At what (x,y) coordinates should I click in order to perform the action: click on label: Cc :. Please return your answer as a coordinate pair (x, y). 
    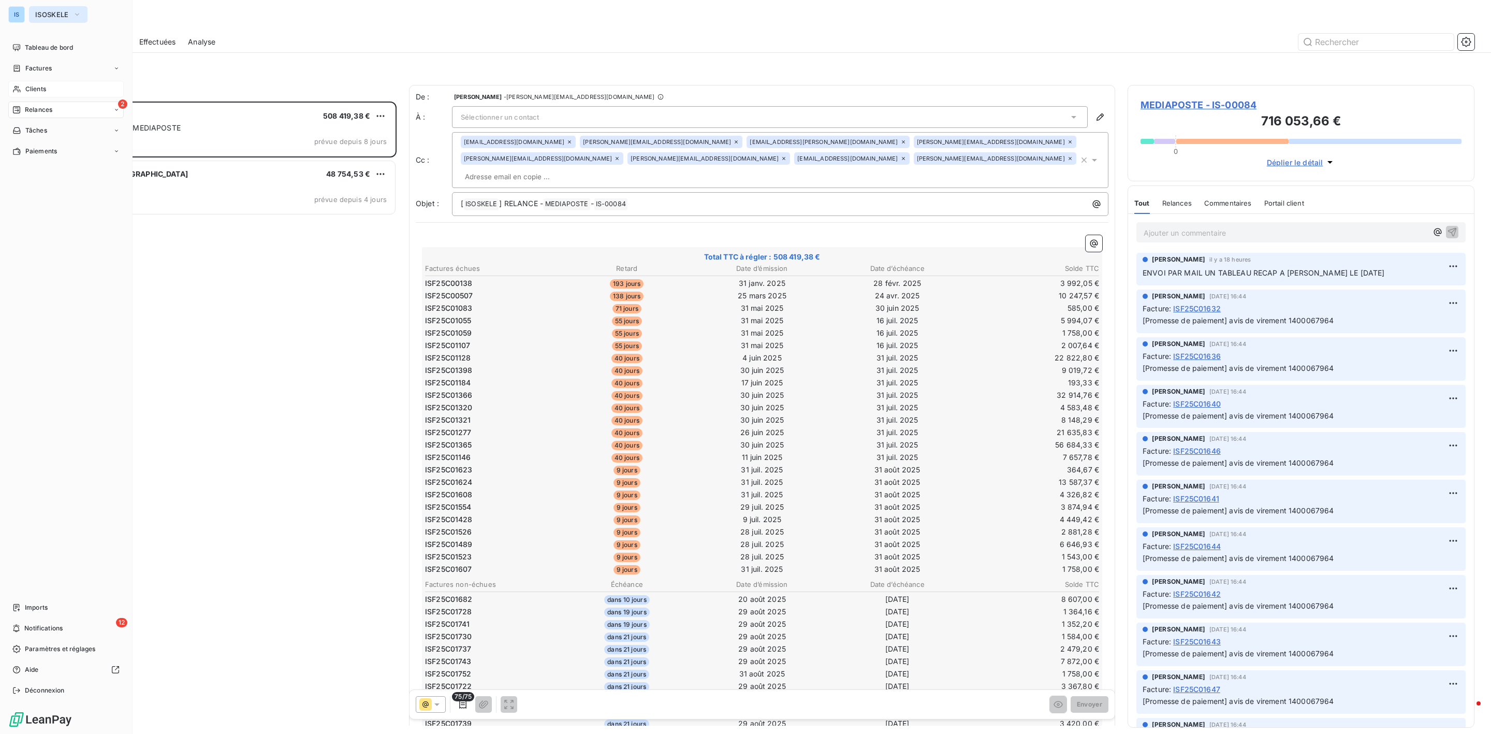
    Looking at the image, I should click on (434, 160).